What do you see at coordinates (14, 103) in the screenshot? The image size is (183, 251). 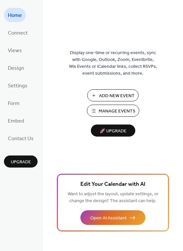 I see `a: Form` at bounding box center [14, 103].